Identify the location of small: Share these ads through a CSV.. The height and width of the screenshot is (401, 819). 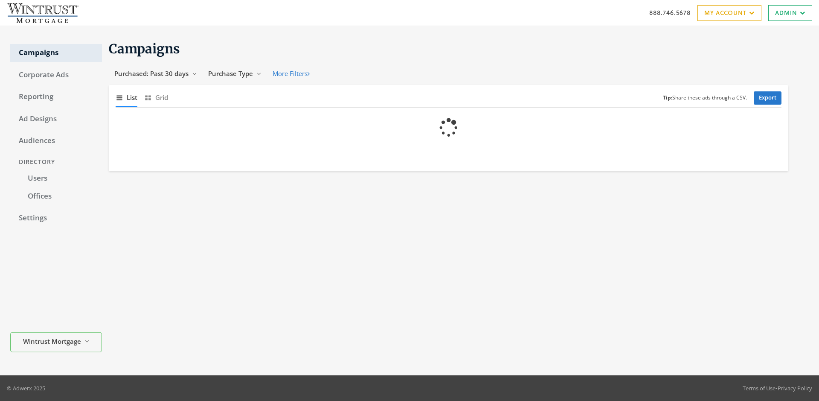
(705, 98).